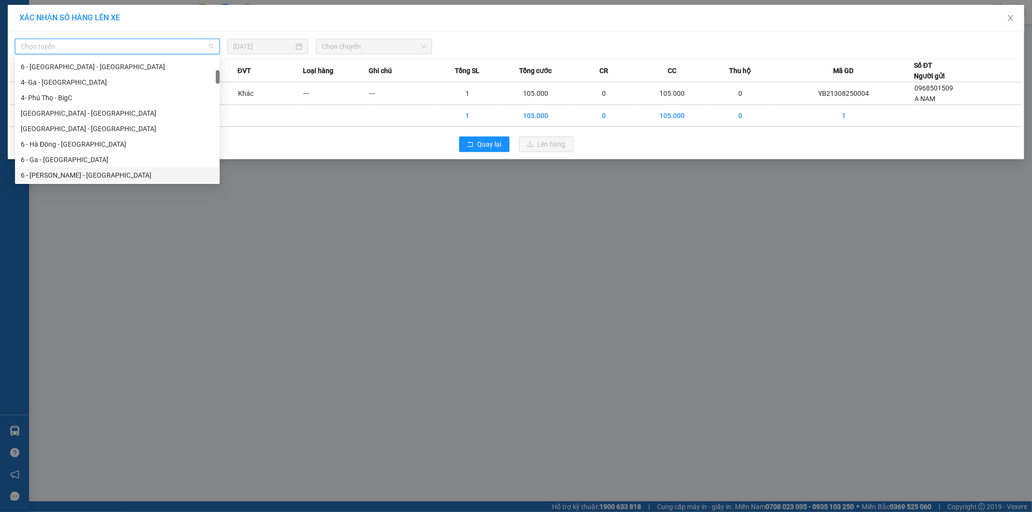 This screenshot has width=1032, height=512. Describe the element at coordinates (467, 71) in the screenshot. I see `span: Tổng SL` at that location.